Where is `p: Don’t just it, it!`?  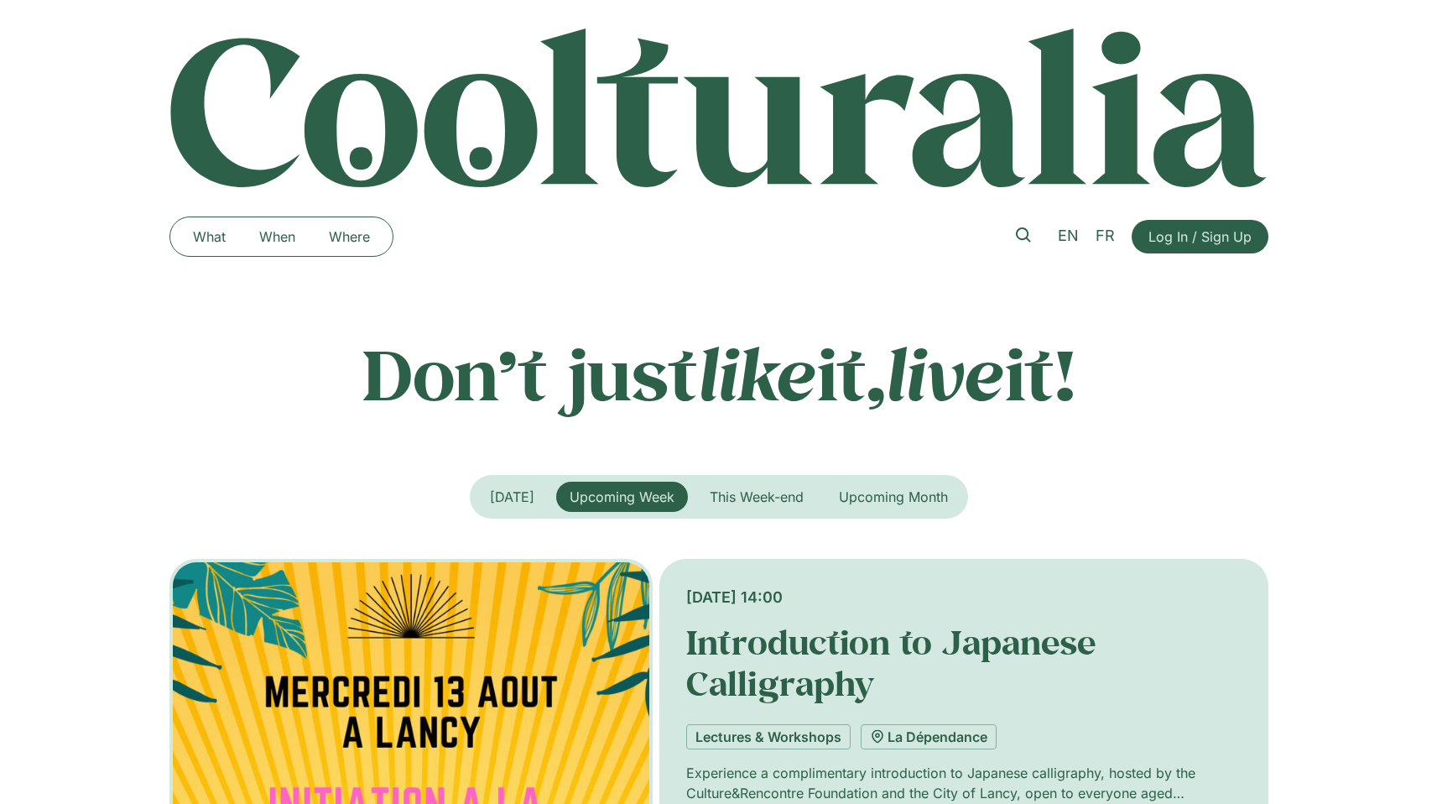
p: Don’t just it, it! is located at coordinates (719, 373).